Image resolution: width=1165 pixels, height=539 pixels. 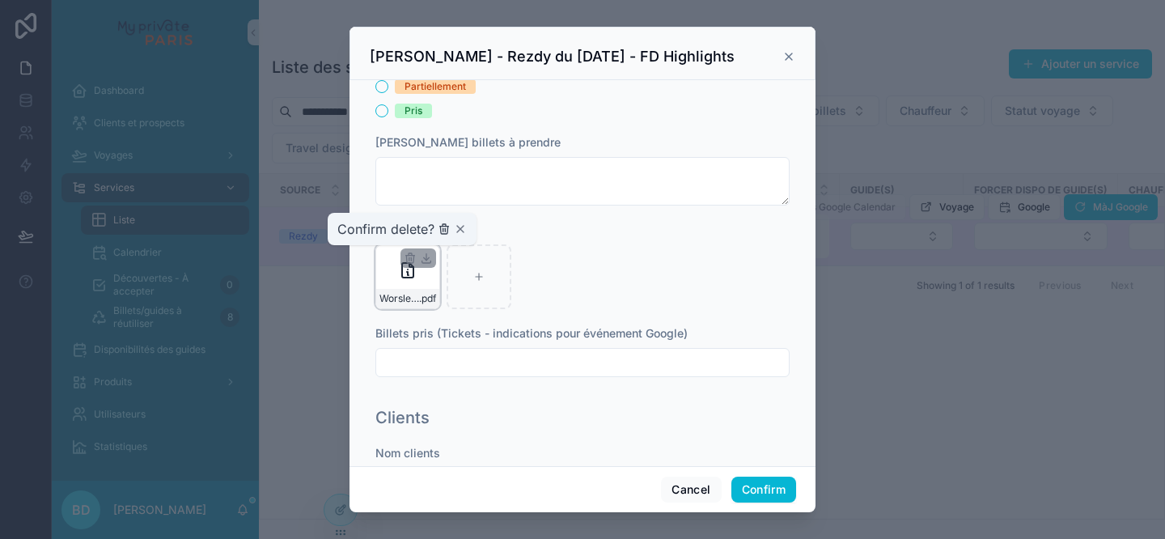 What do you see at coordinates (402, 418) in the screenshot?
I see `h1: Clients` at bounding box center [402, 418].